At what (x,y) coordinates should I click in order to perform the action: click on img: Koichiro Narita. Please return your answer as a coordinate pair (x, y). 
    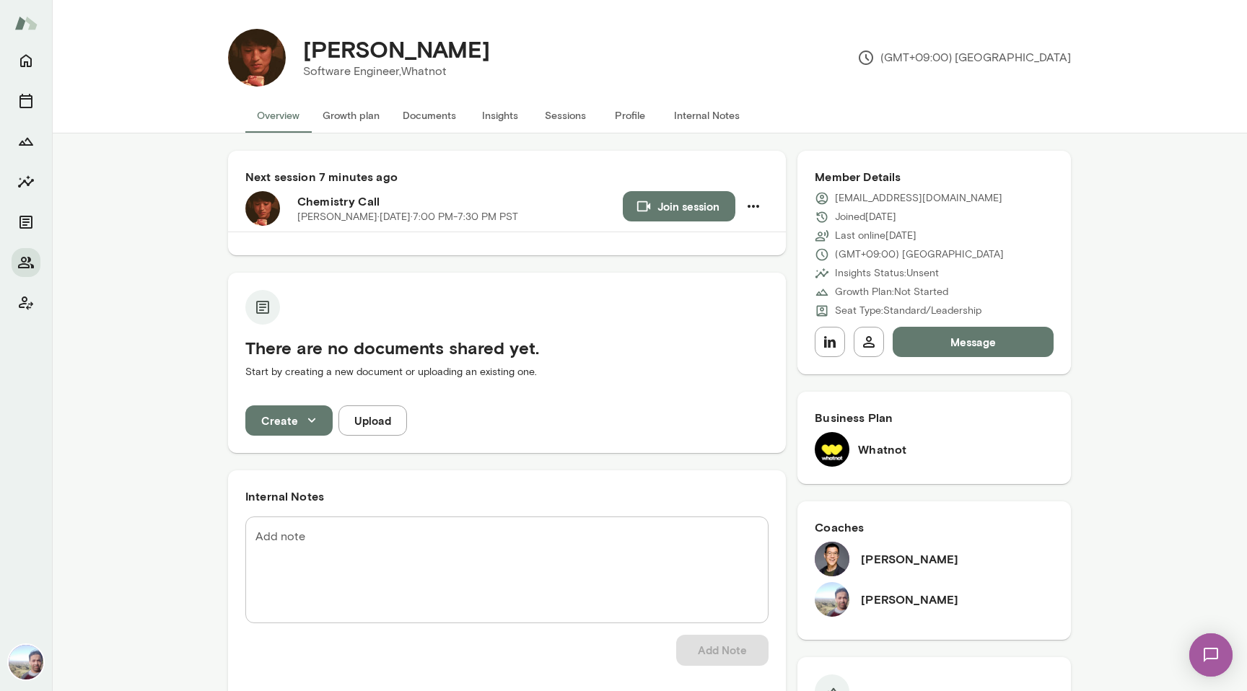
    Looking at the image, I should click on (257, 58).